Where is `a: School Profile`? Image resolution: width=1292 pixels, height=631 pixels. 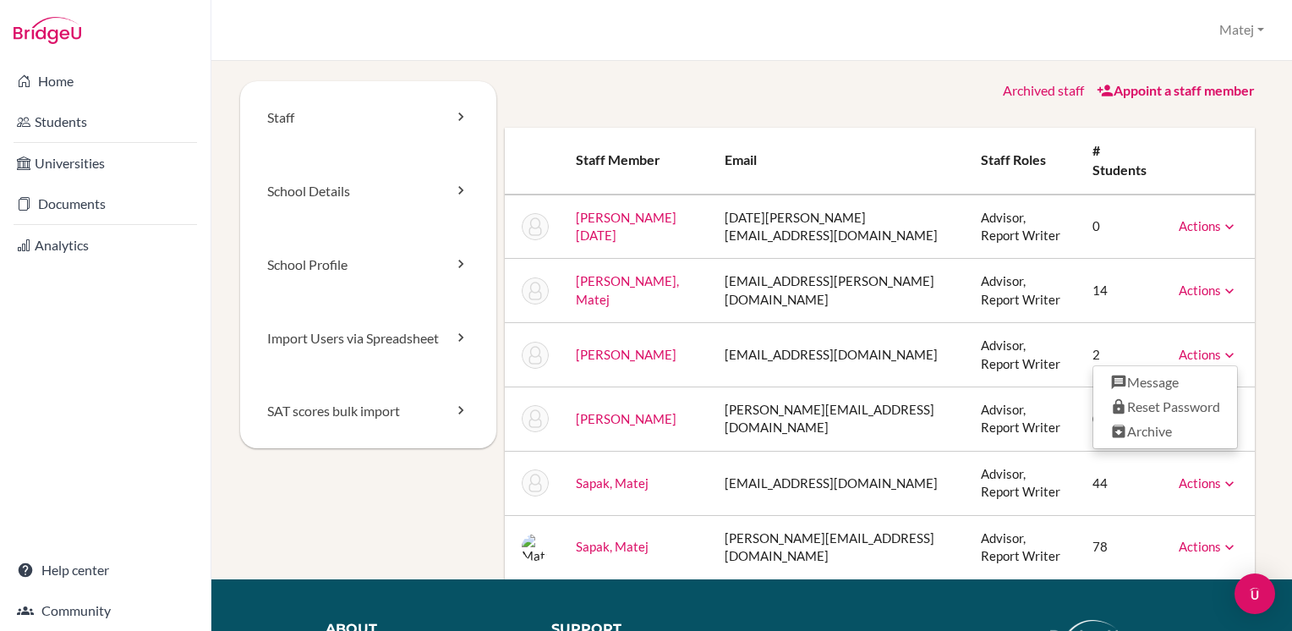 a: School Profile is located at coordinates (368, 265).